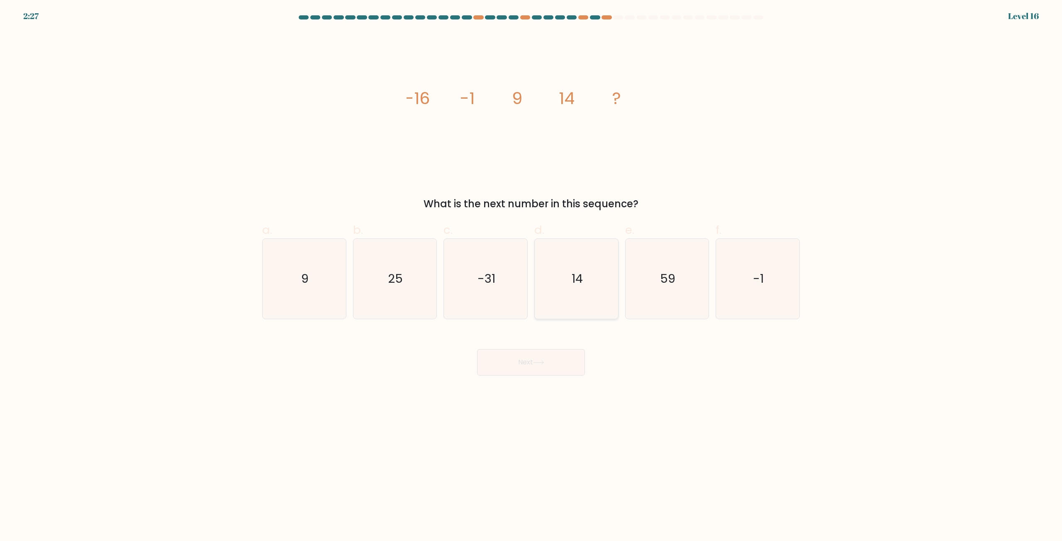 This screenshot has width=1062, height=541. Describe the element at coordinates (577, 279) in the screenshot. I see `text: 14` at that location.